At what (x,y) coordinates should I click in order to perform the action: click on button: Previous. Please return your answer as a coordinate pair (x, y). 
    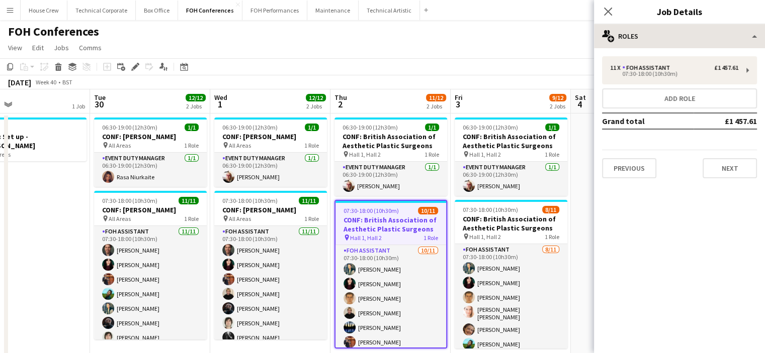
    Looking at the image, I should click on (629, 168).